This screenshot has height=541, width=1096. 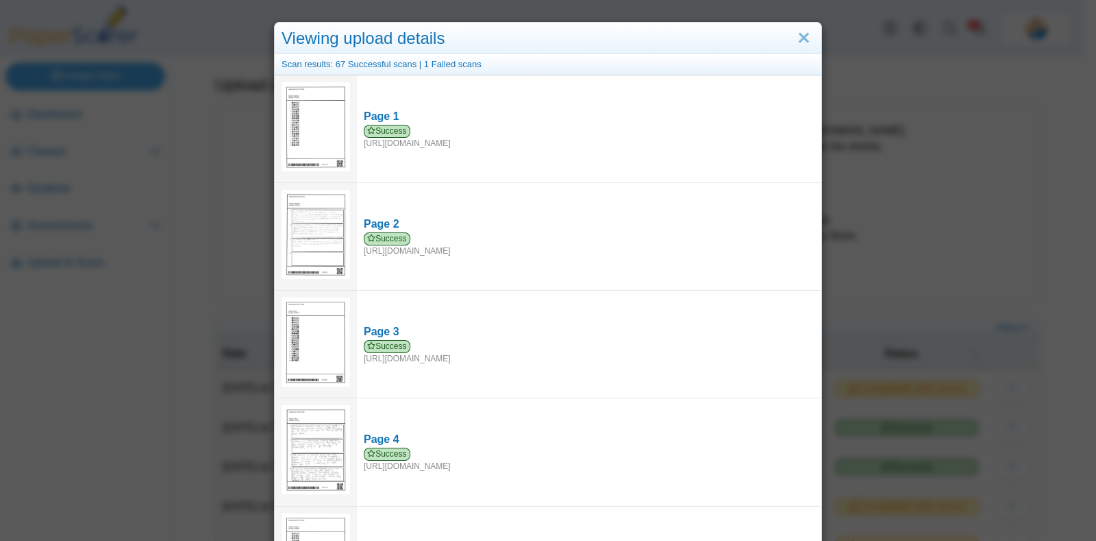 I want to click on div: Page 4, so click(x=589, y=439).